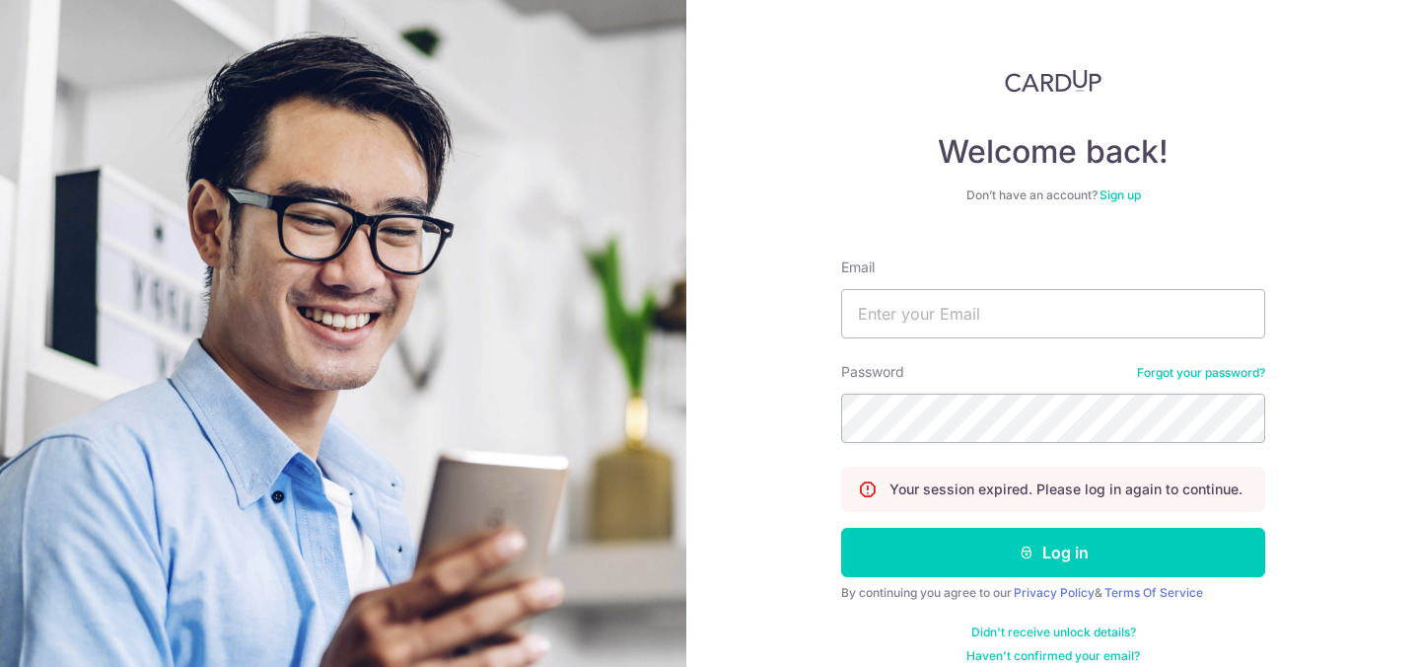  I want to click on p: Your session expired. Please log in again to continue., so click(1066, 489).